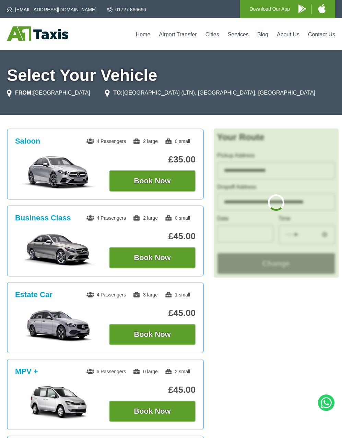 The image size is (342, 438). Describe the element at coordinates (58, 172) in the screenshot. I see `img: Saloon` at that location.